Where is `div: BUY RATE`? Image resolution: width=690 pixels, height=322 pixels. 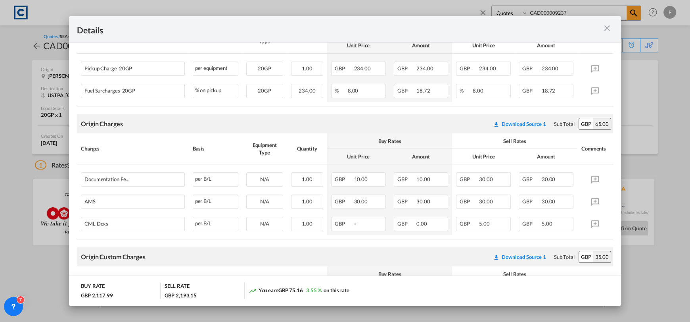 div: BUY RATE is located at coordinates (93, 286).